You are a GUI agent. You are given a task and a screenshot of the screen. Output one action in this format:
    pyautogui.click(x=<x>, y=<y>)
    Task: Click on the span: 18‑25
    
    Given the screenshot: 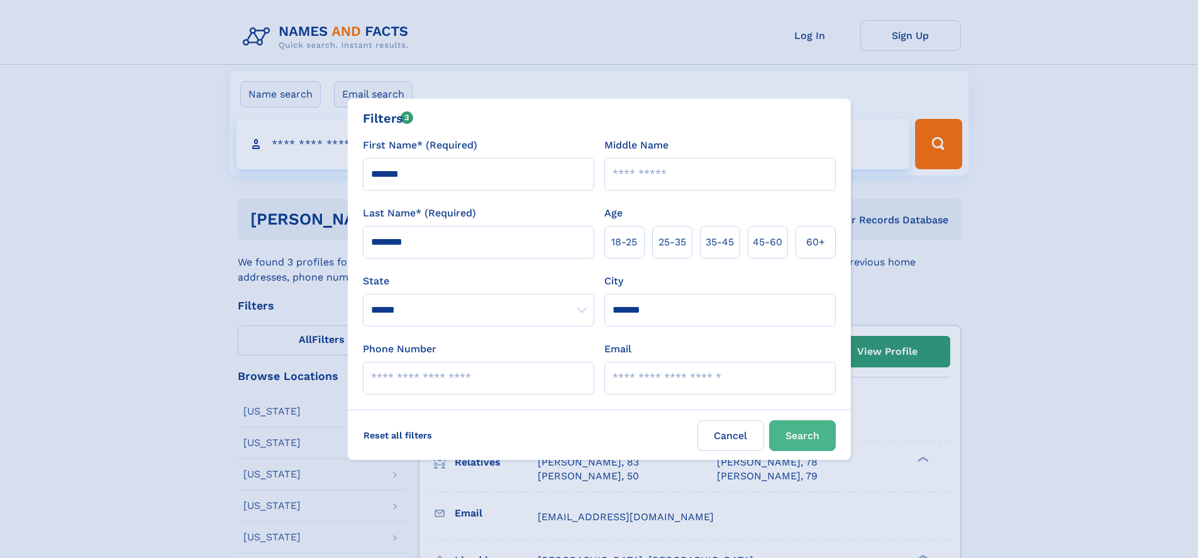 What is the action you would take?
    pyautogui.click(x=624, y=242)
    